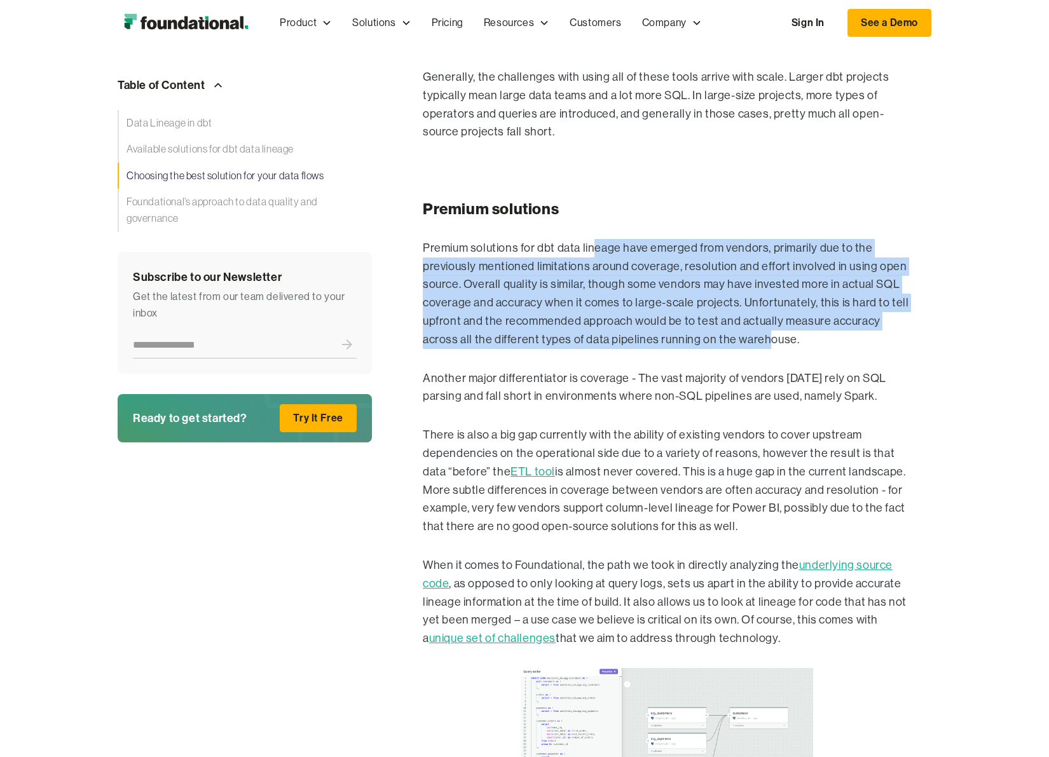  I want to click on div: Get the latest from our team delivered to your inbox, so click(245, 305).